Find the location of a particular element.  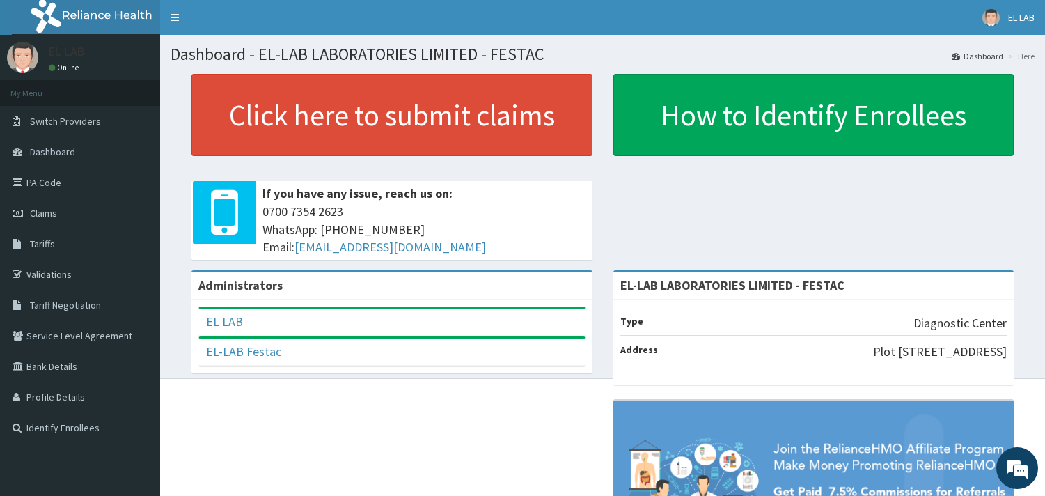

span: EL LAB is located at coordinates (1021, 17).